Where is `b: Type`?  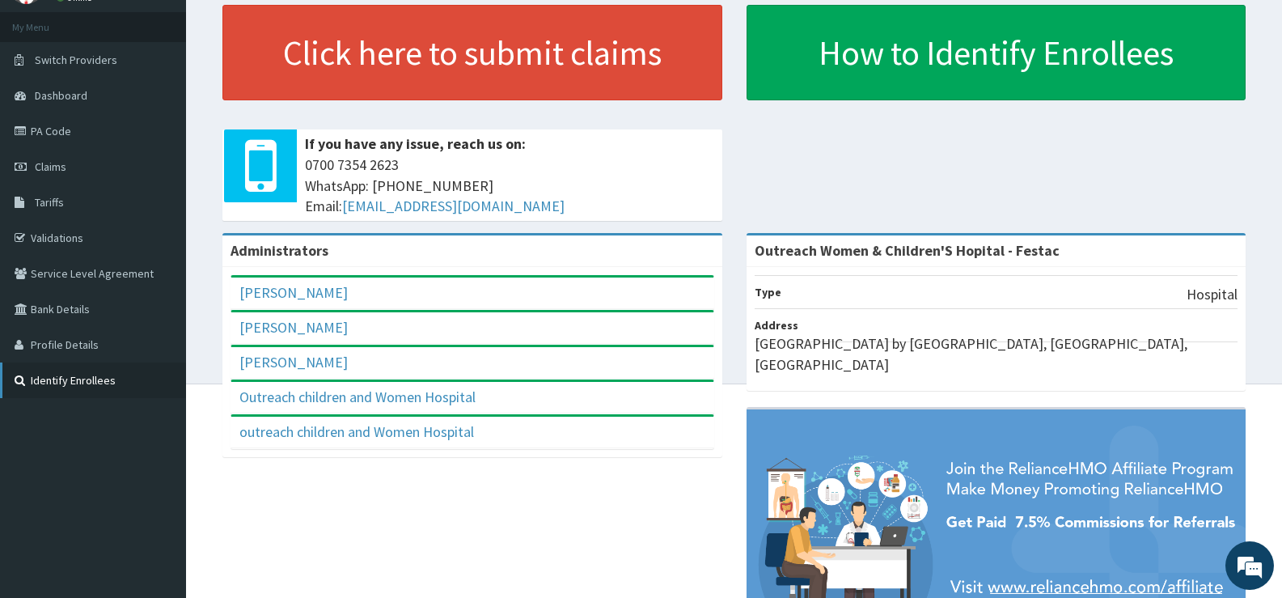 b: Type is located at coordinates (767, 292).